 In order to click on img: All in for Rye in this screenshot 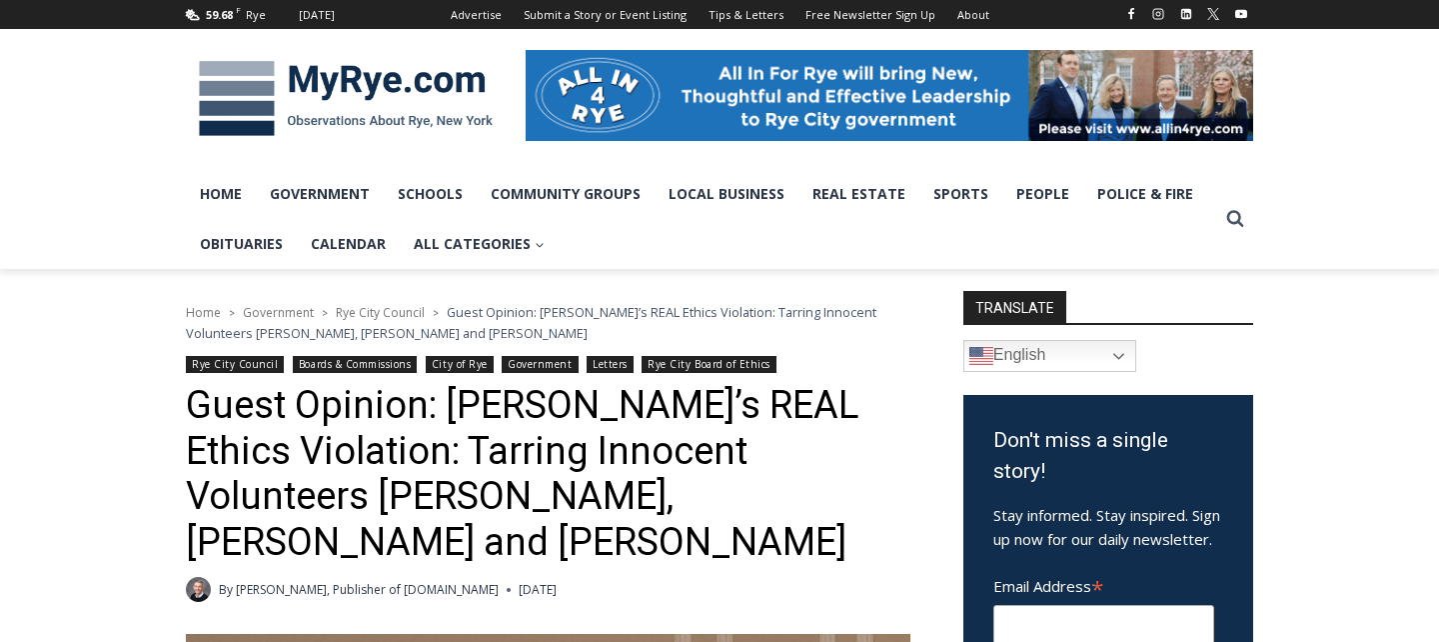, I will do `click(889, 95)`.